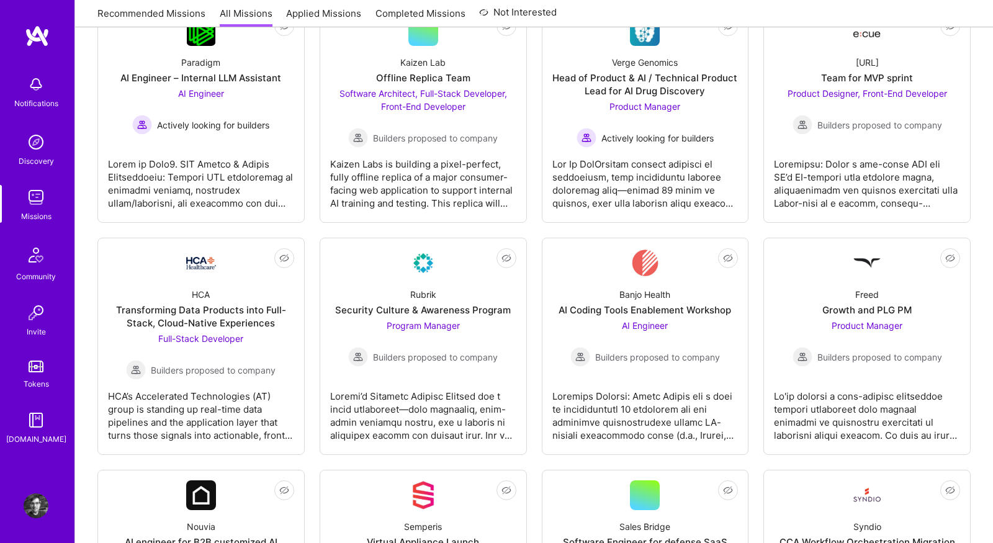 Image resolution: width=993 pixels, height=543 pixels. I want to click on a: Applied Missions, so click(323, 17).